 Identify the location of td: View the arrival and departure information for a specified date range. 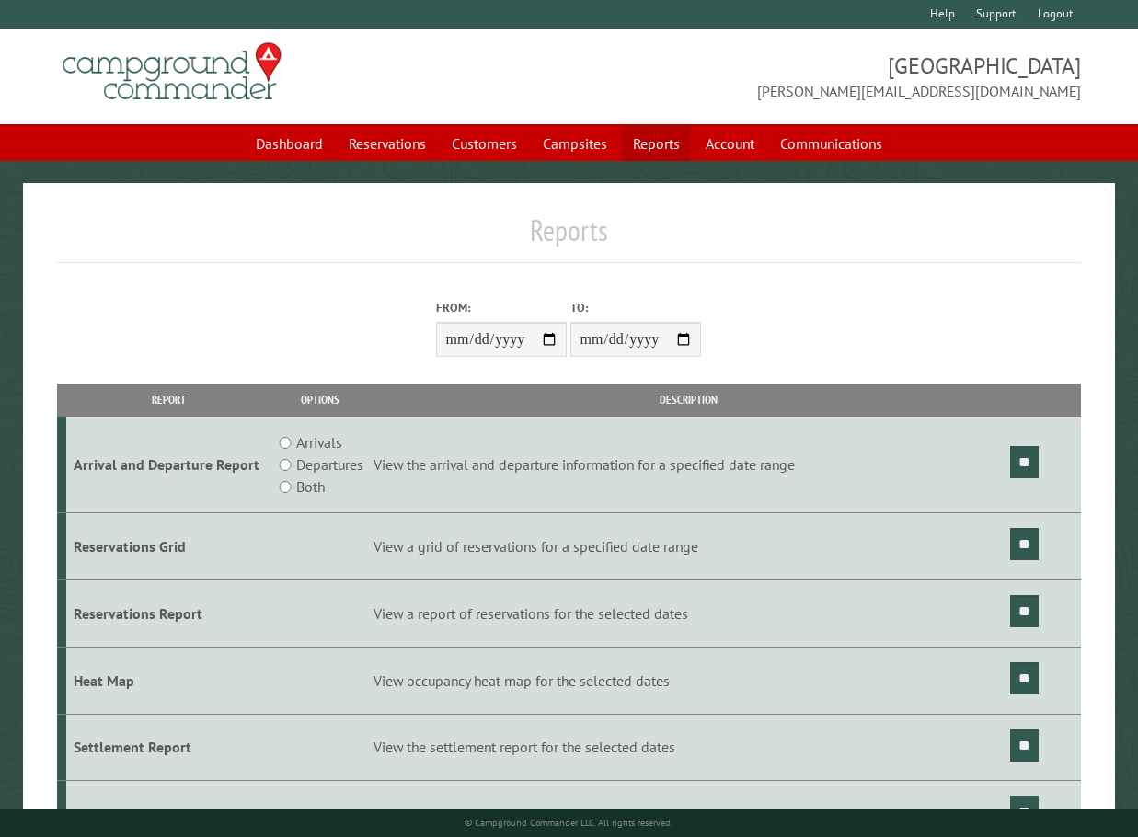
(688, 465).